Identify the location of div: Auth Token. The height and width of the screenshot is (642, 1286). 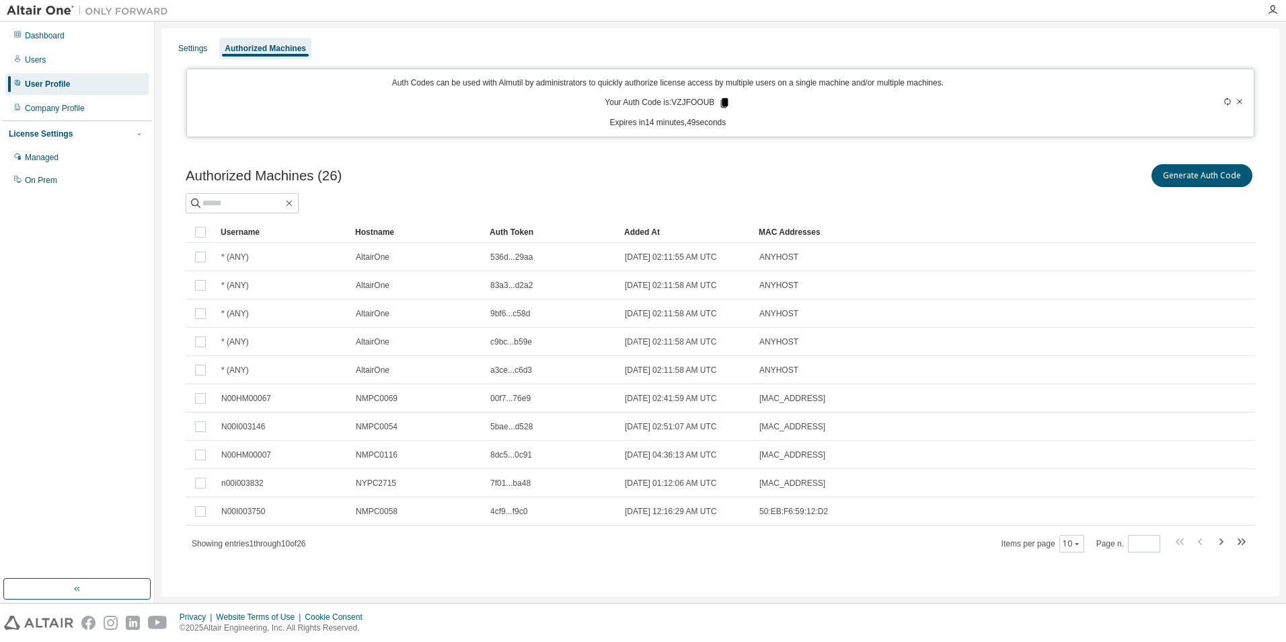
(552, 232).